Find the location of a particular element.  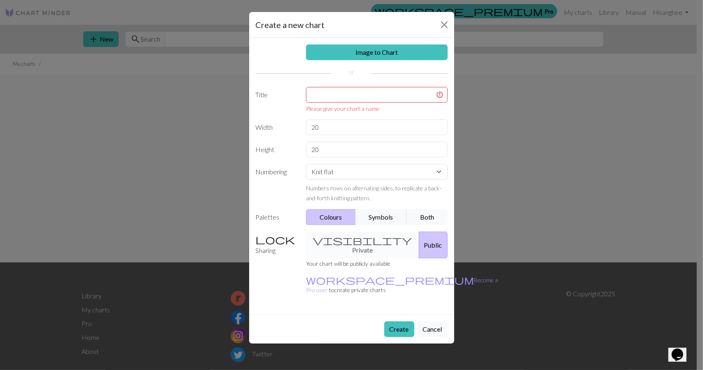

h5: Create a new chart is located at coordinates (290, 25).